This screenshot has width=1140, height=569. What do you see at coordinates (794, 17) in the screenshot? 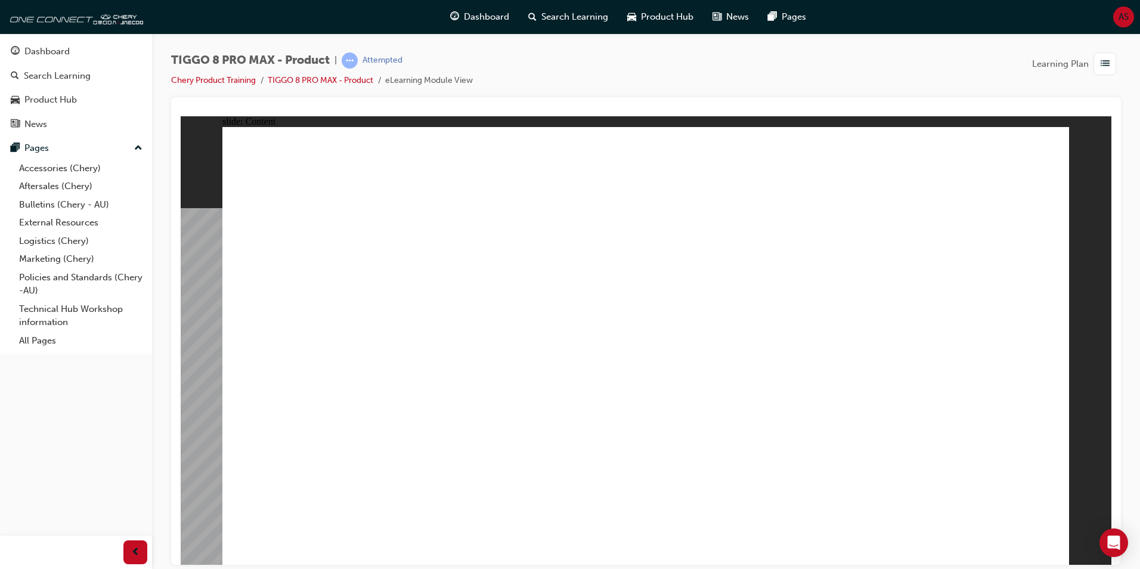
I see `span: Pages` at bounding box center [794, 17].